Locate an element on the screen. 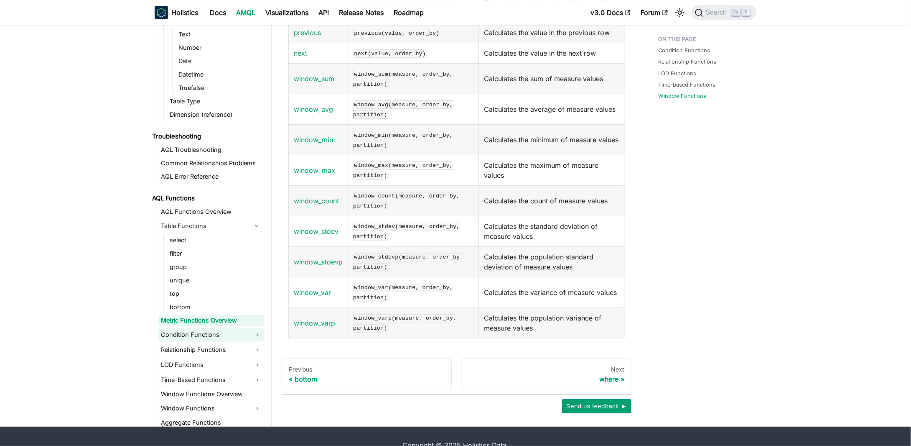 The image size is (911, 446). div: bottom is located at coordinates (367, 379).